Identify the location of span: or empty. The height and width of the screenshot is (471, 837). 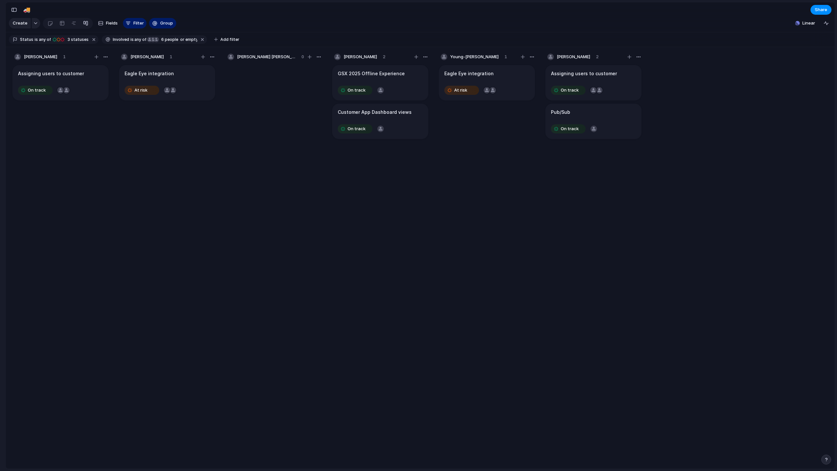
(188, 40).